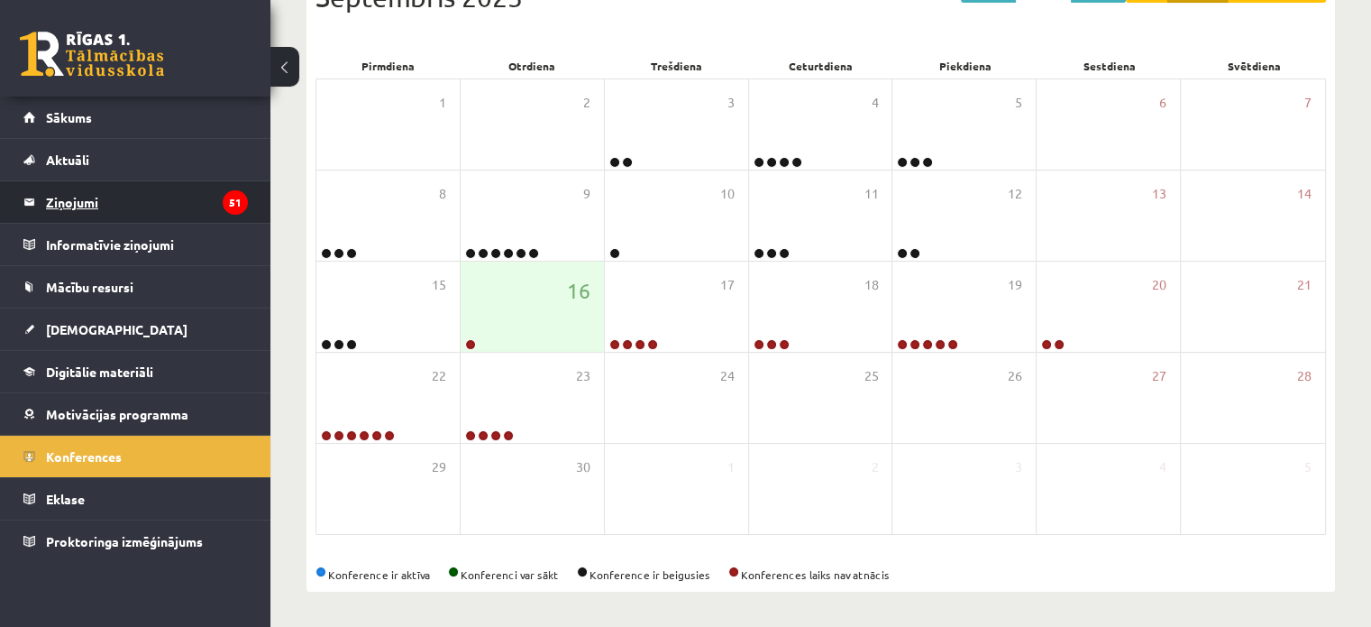  Describe the element at coordinates (135, 499) in the screenshot. I see `a: Eklase` at that location.